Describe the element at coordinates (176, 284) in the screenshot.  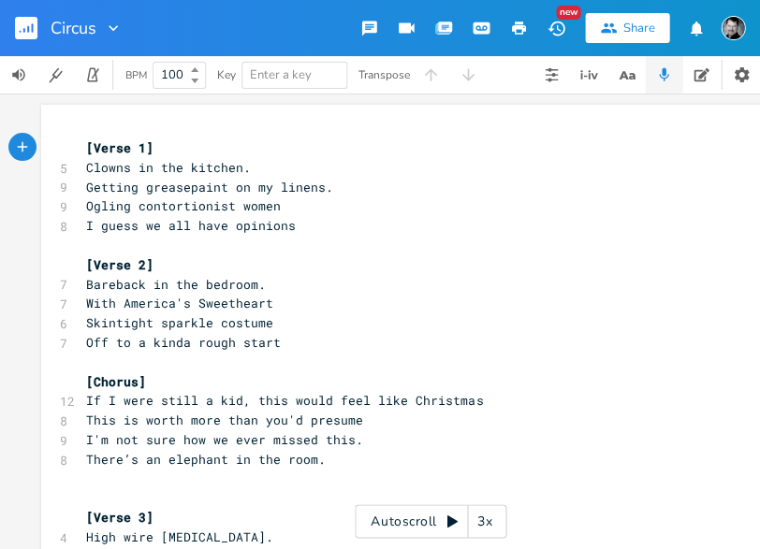
I see `span: Bareback in the bedroom.` at that location.